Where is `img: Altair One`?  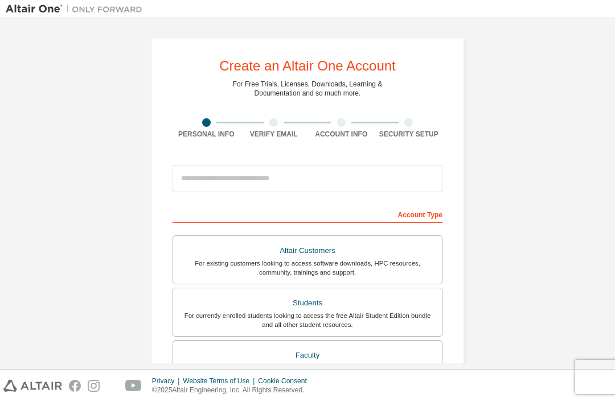 img: Altair One is located at coordinates (77, 9).